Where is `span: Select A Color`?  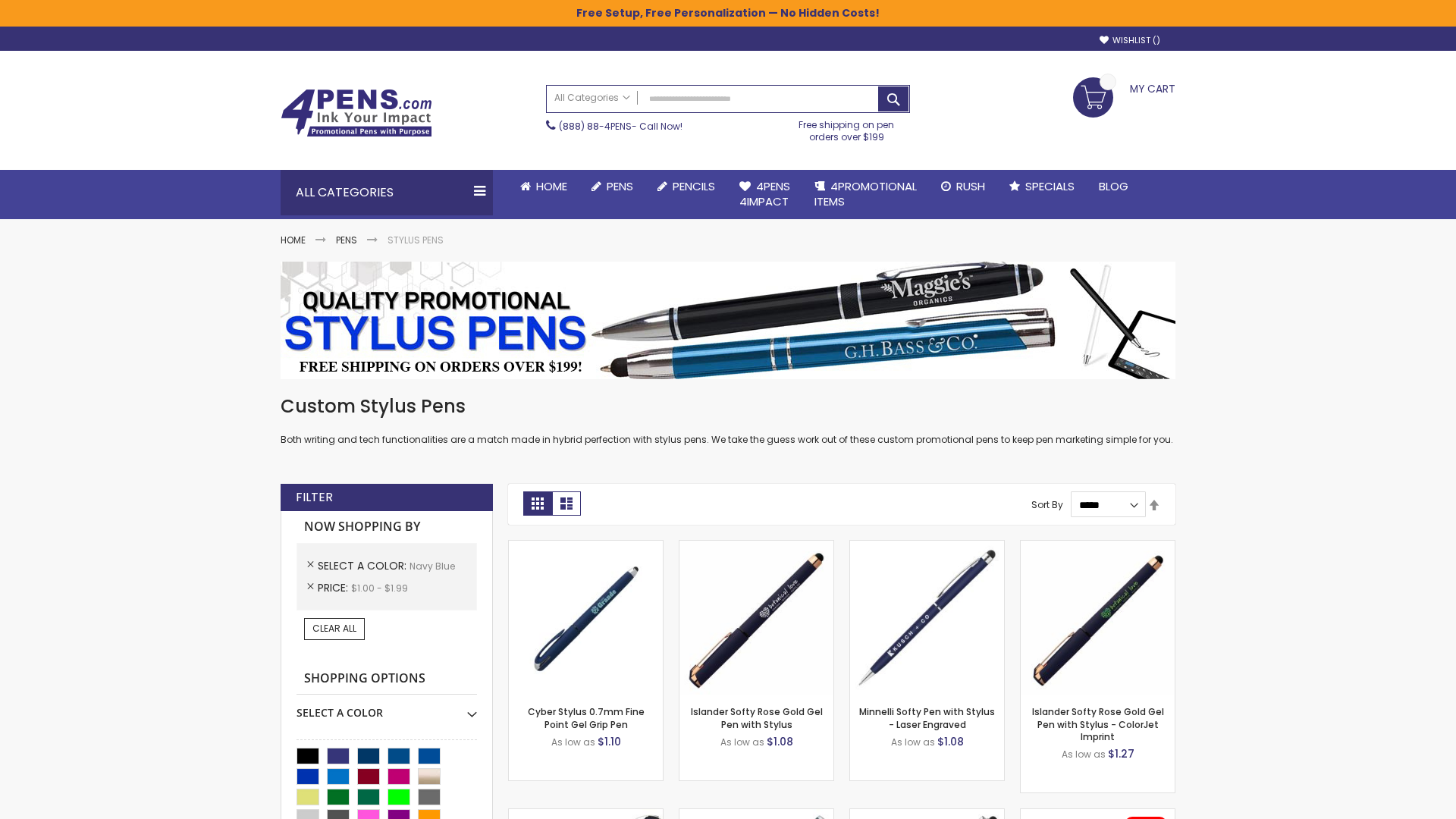
span: Select A Color is located at coordinates (363, 566).